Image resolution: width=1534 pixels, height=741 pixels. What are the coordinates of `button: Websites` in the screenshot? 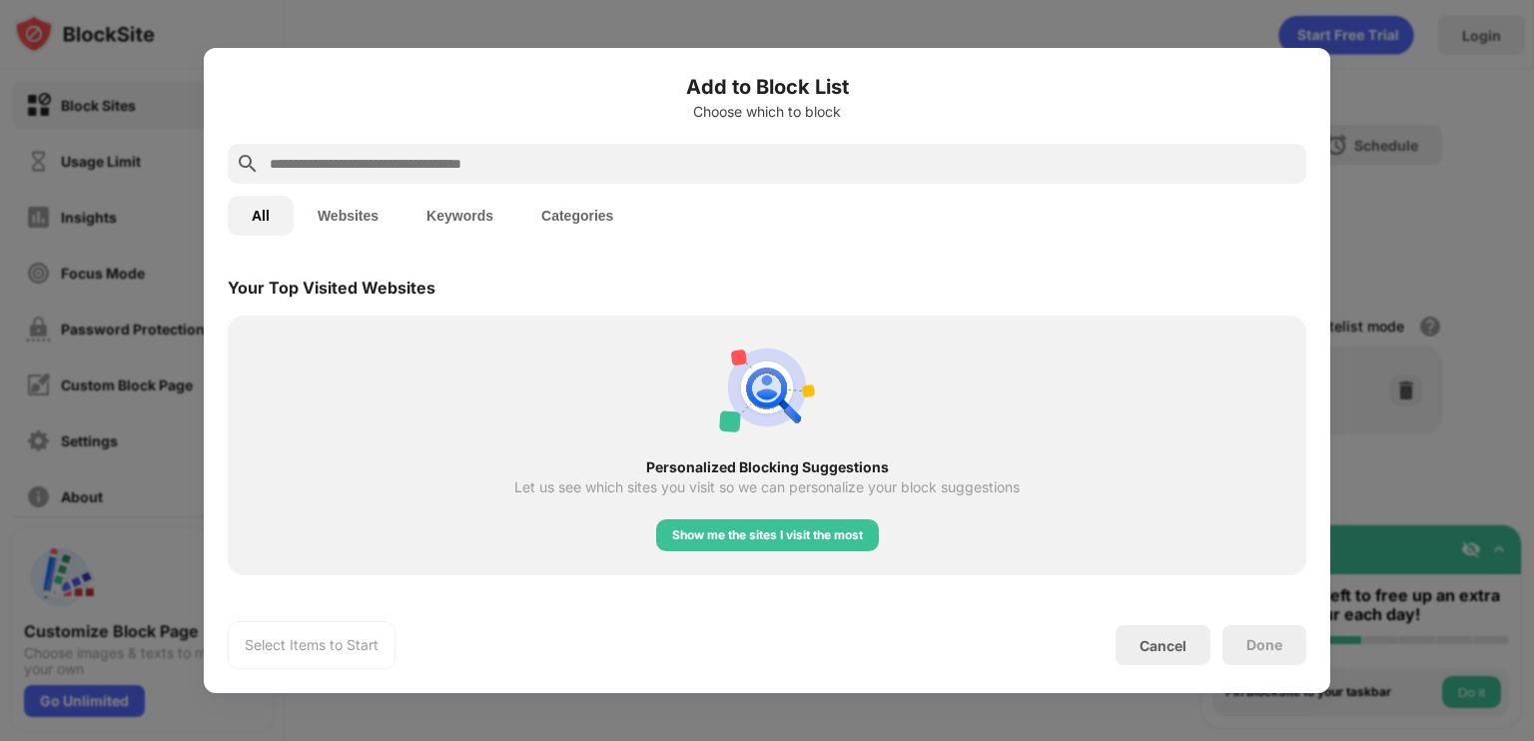 It's located at (348, 216).